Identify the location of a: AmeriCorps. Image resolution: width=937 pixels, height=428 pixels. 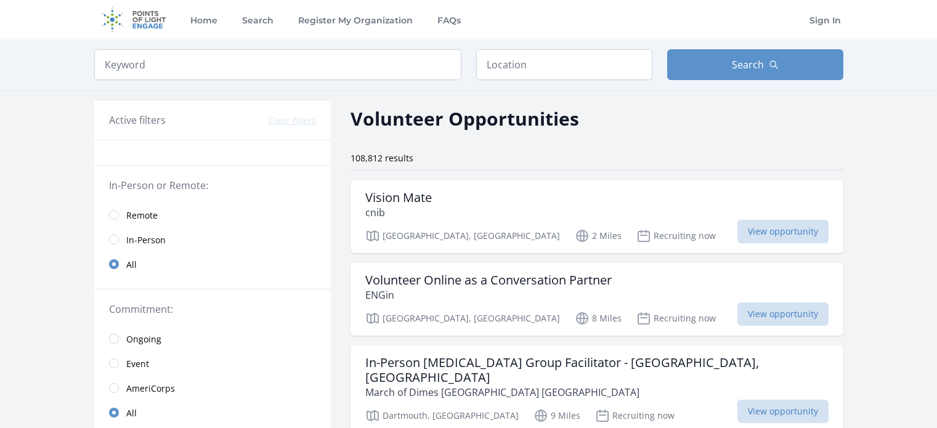
(212, 388).